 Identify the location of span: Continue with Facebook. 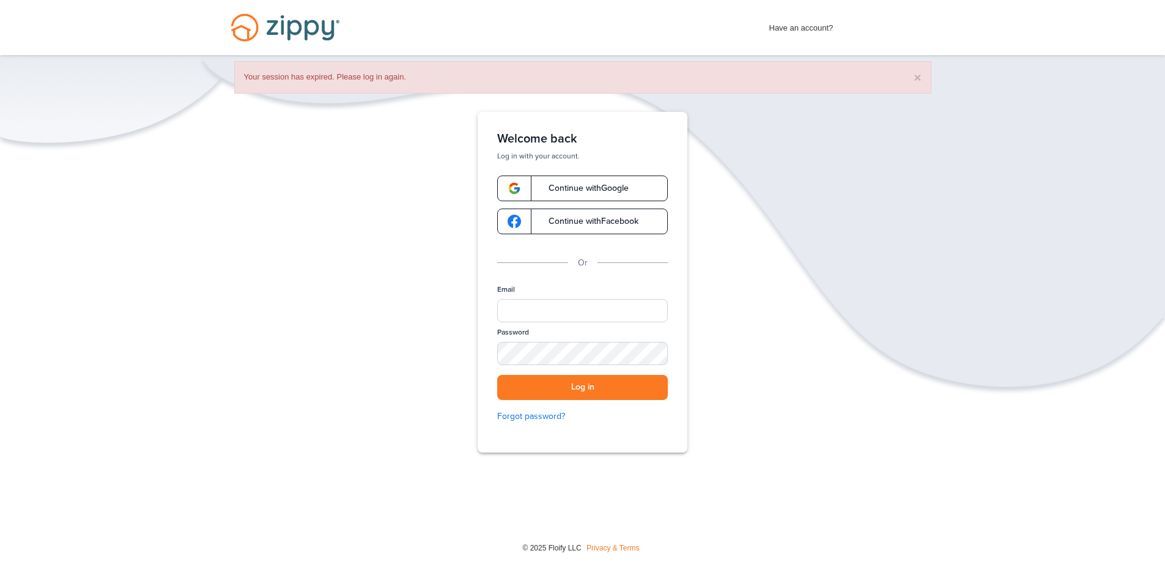
(587, 221).